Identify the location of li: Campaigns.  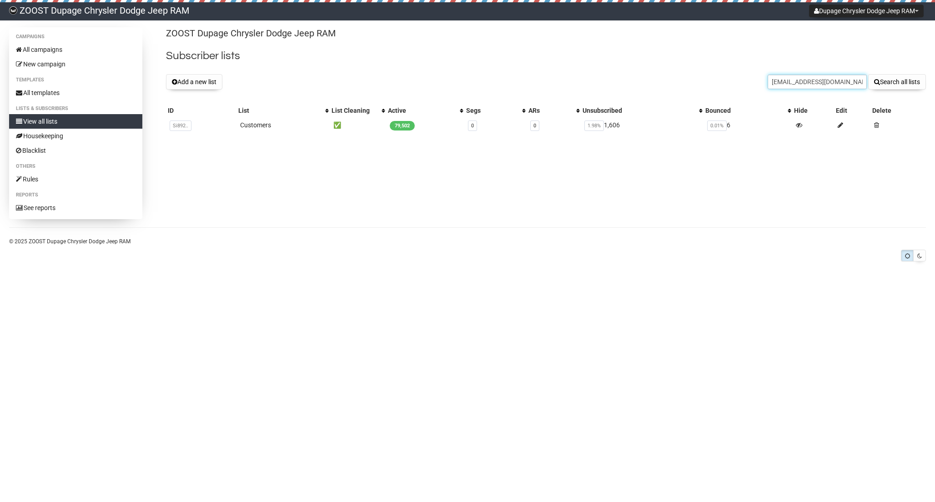
(76, 37).